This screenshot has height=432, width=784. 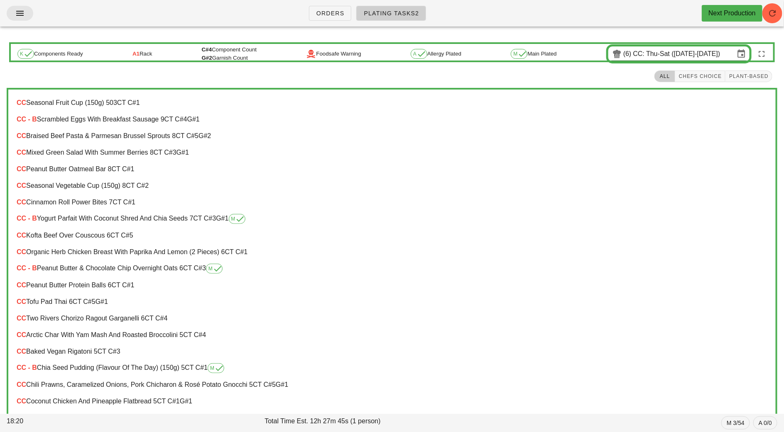 I want to click on div: Scrambled Eggs with Breakfast Sausage 9 CT C#4, so click(x=392, y=120).